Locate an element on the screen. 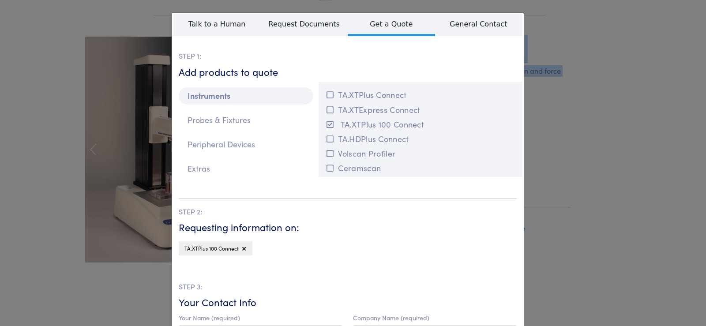 The image size is (706, 326). p: STEP 3: is located at coordinates (348, 287).